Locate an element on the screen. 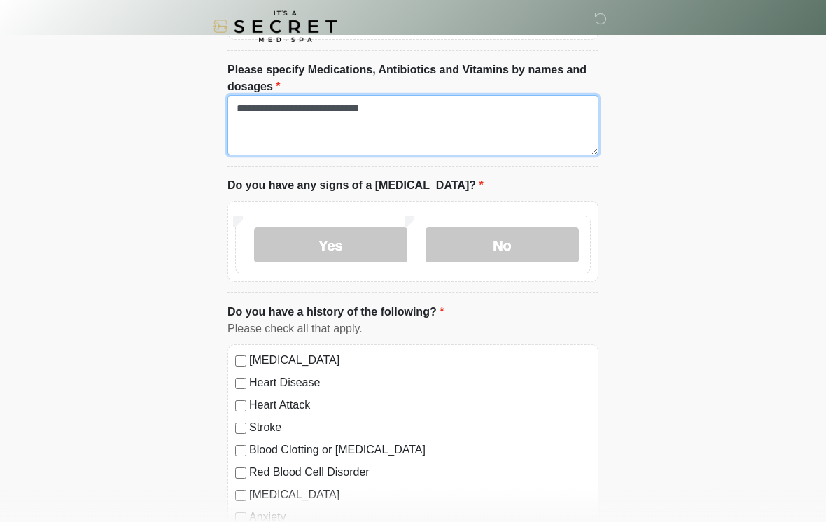  label: Please specify Medications, Antibiotics and Vitamins by names and dosages is located at coordinates (413, 78).